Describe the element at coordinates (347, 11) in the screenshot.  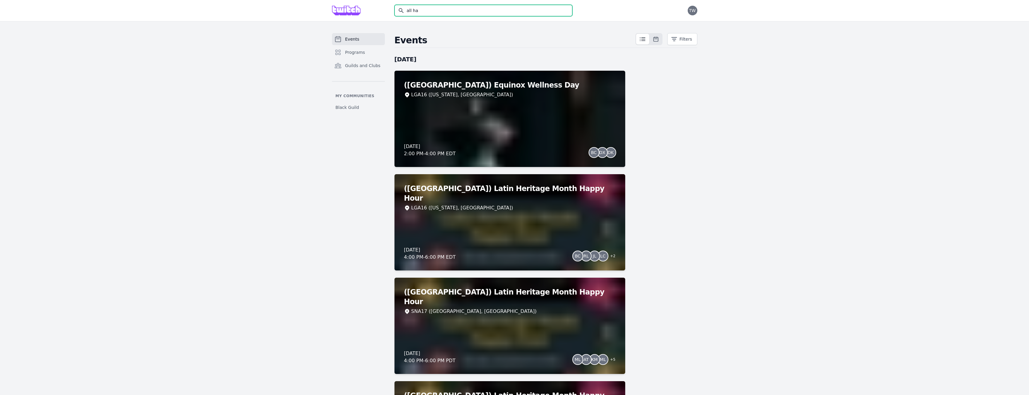
I see `img: Grove` at that location.